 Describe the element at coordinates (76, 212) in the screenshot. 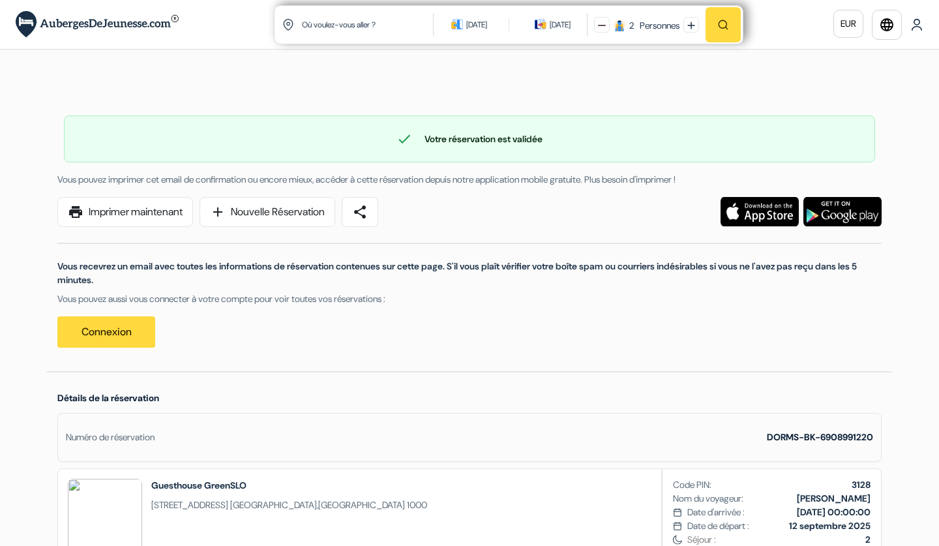

I see `span: print` at that location.